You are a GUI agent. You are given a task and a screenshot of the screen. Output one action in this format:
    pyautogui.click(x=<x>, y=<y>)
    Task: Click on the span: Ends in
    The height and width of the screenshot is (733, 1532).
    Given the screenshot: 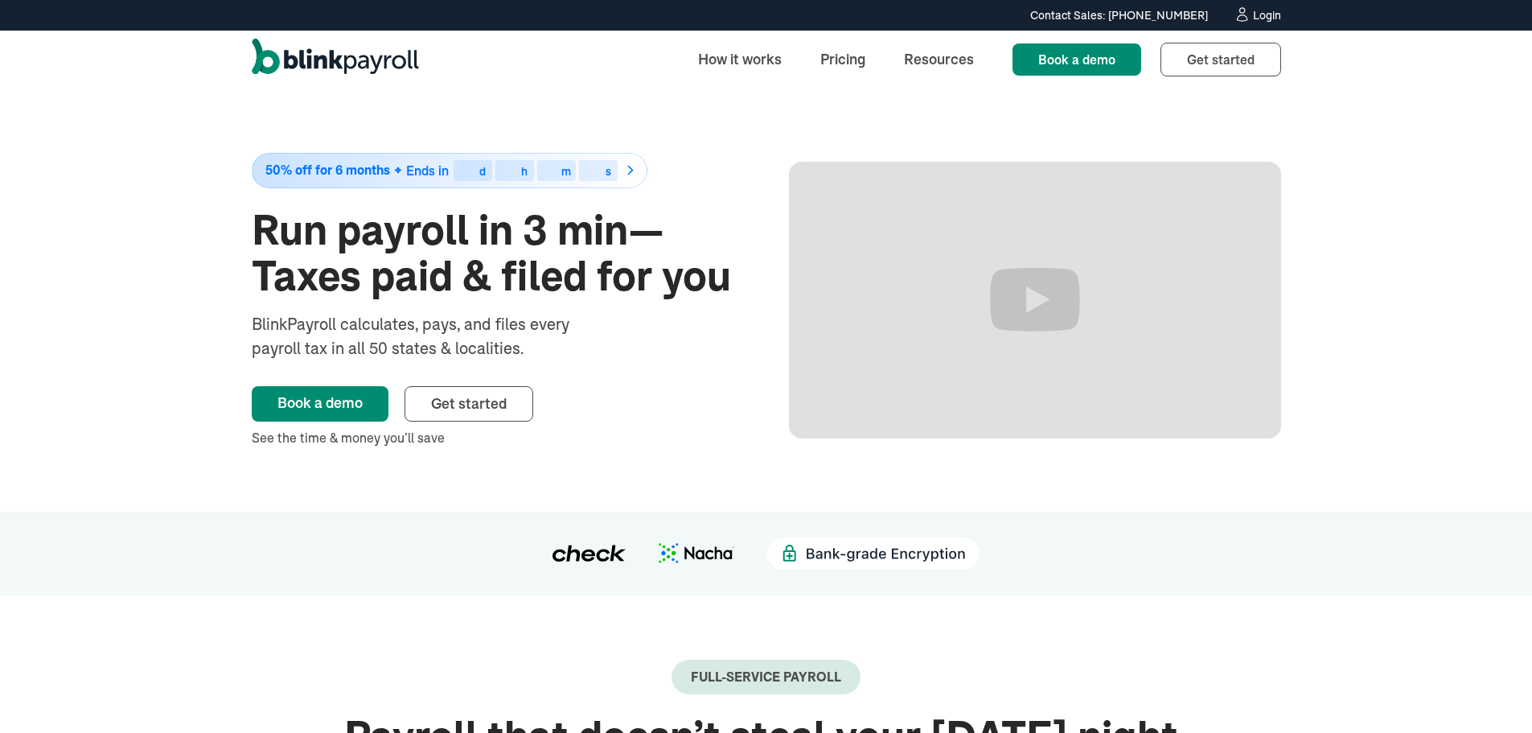 What is the action you would take?
    pyautogui.click(x=427, y=171)
    